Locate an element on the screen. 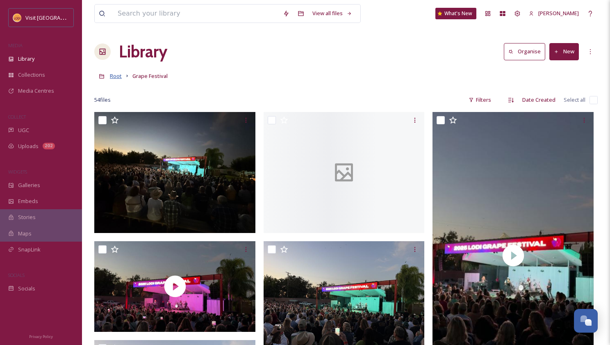 The width and height of the screenshot is (610, 345). img: thumbnail is located at coordinates (175, 286).